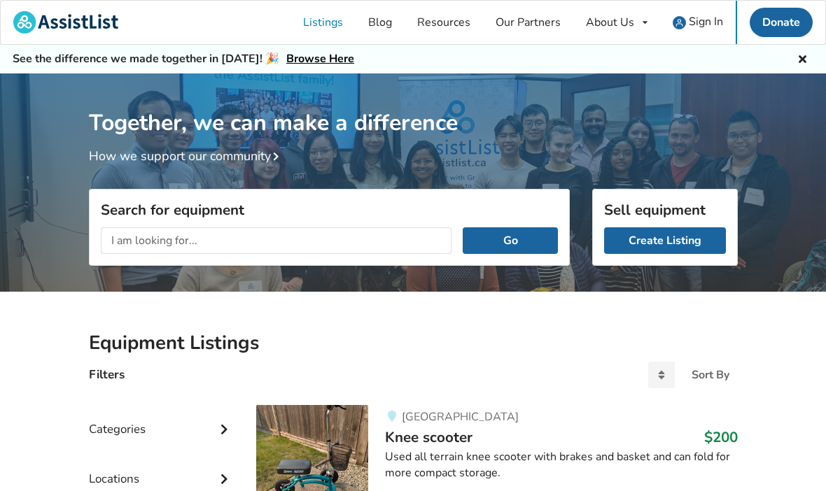 The width and height of the screenshot is (826, 491). Describe the element at coordinates (276, 241) in the screenshot. I see `input: I am looking for...` at that location.